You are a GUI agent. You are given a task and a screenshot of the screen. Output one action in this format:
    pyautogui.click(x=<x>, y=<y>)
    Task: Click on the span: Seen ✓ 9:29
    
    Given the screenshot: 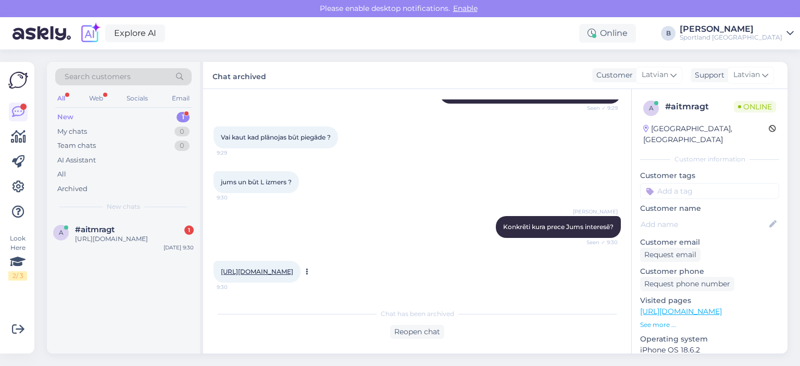 What is the action you would take?
    pyautogui.click(x=598, y=108)
    